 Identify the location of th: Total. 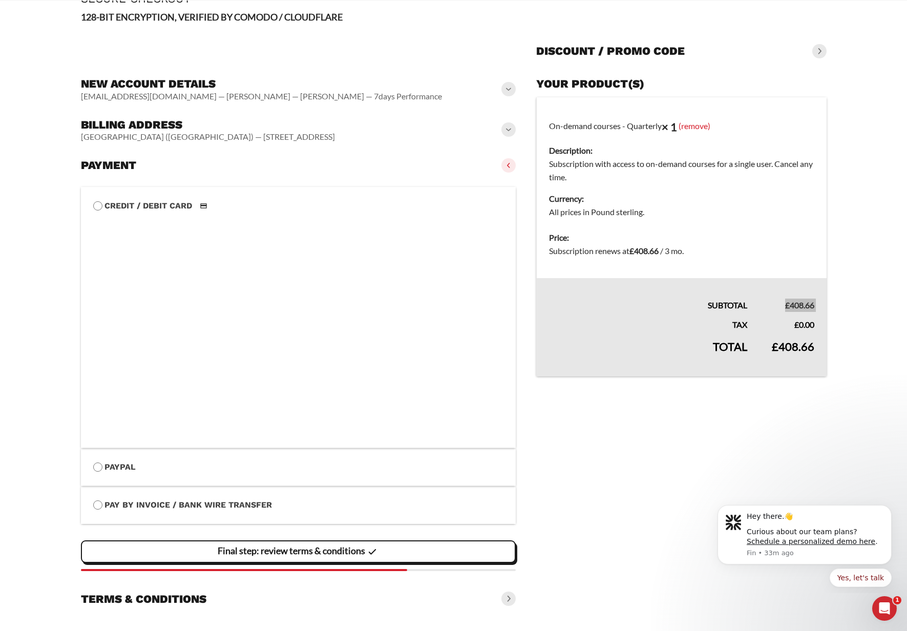
(648, 354).